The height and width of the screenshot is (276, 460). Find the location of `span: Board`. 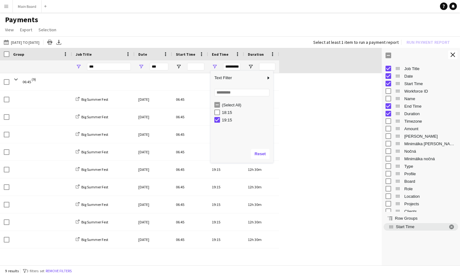

span: Board is located at coordinates (430, 181).